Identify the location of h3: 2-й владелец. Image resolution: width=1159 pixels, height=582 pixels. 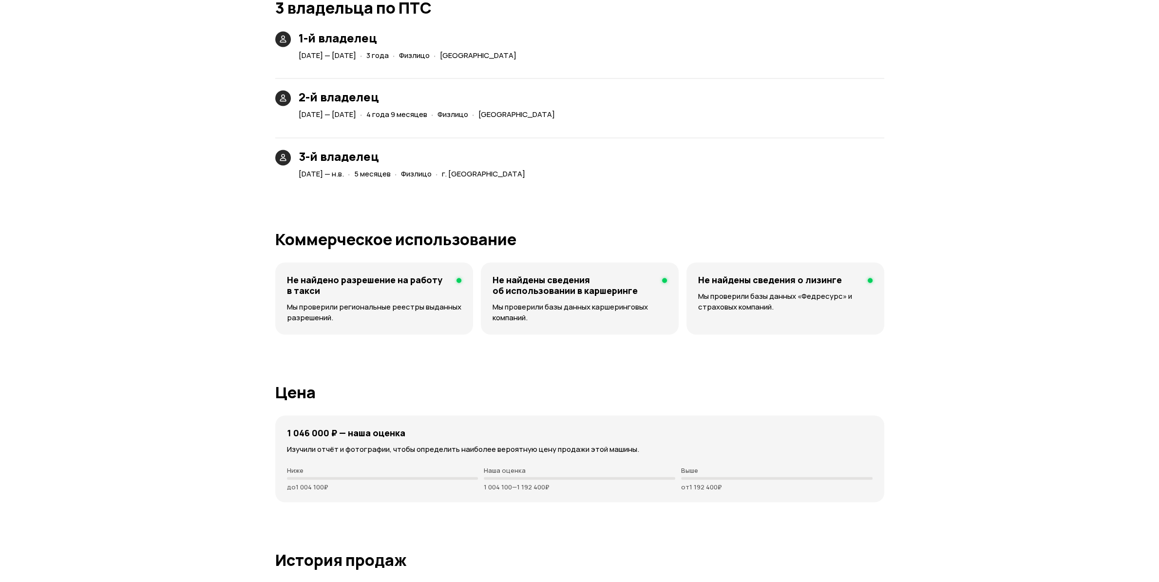
(429, 97).